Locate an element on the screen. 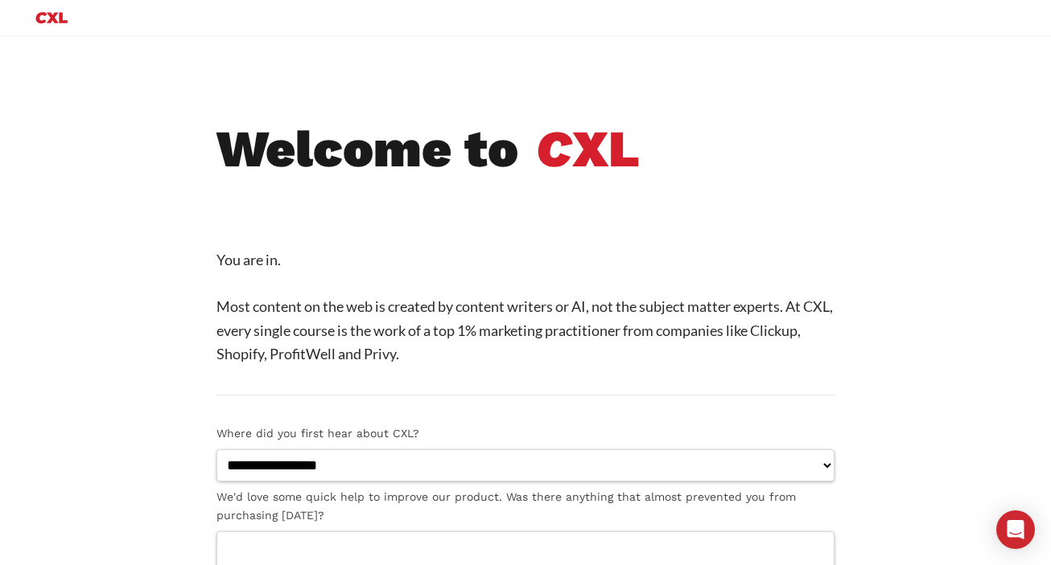 The image size is (1051, 565). div: Open Intercom Messenger is located at coordinates (1015, 530).